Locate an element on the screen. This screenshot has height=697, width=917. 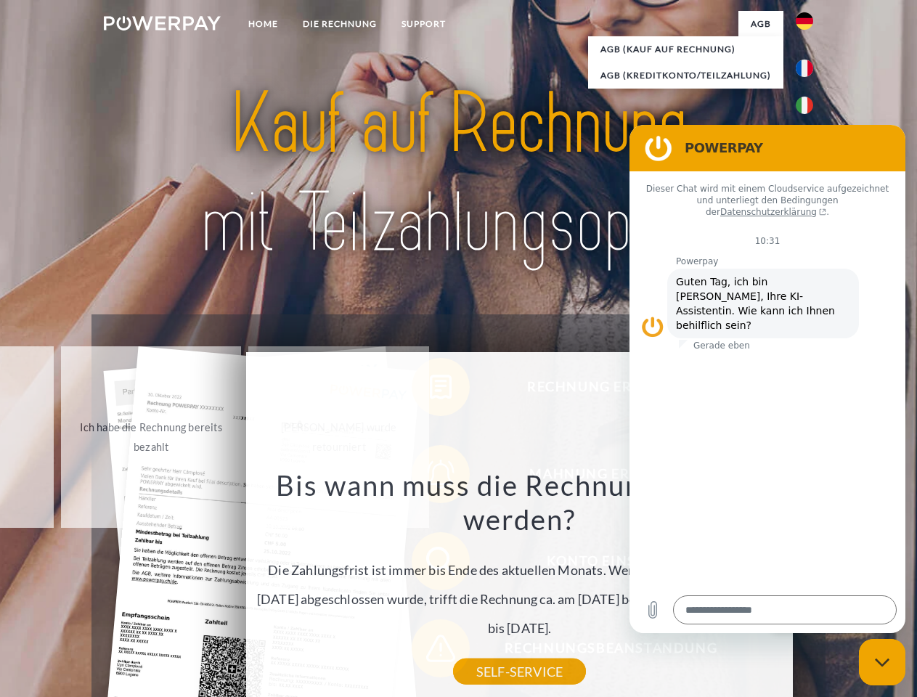
h3: Bis wann muss die Rechnung bezahlt werden? is located at coordinates (520, 503).